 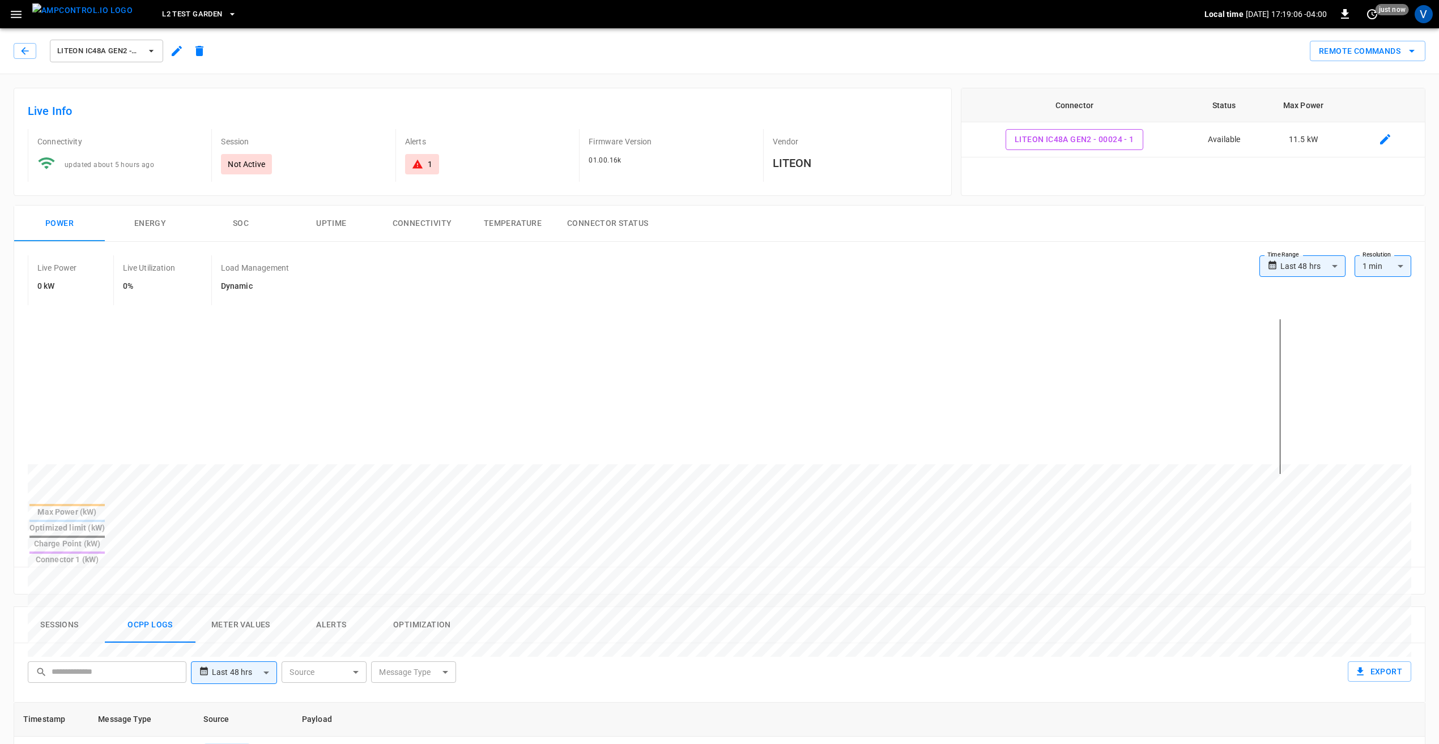 What do you see at coordinates (241, 625) in the screenshot?
I see `button: Meter Values` at bounding box center [241, 625].